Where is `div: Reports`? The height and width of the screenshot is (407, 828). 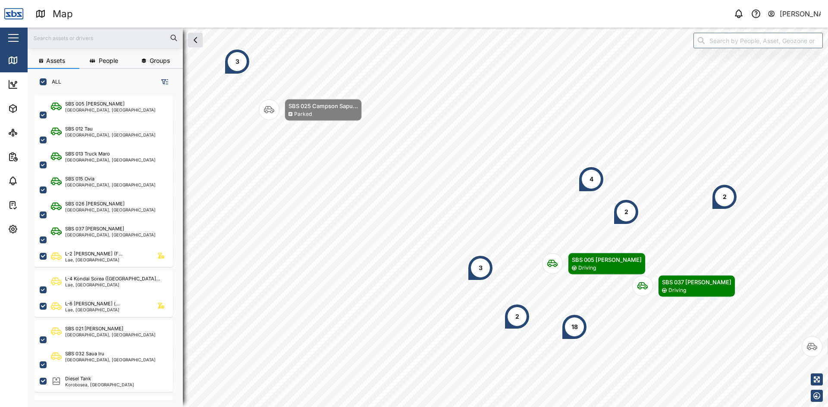
div: Reports is located at coordinates (37, 157).